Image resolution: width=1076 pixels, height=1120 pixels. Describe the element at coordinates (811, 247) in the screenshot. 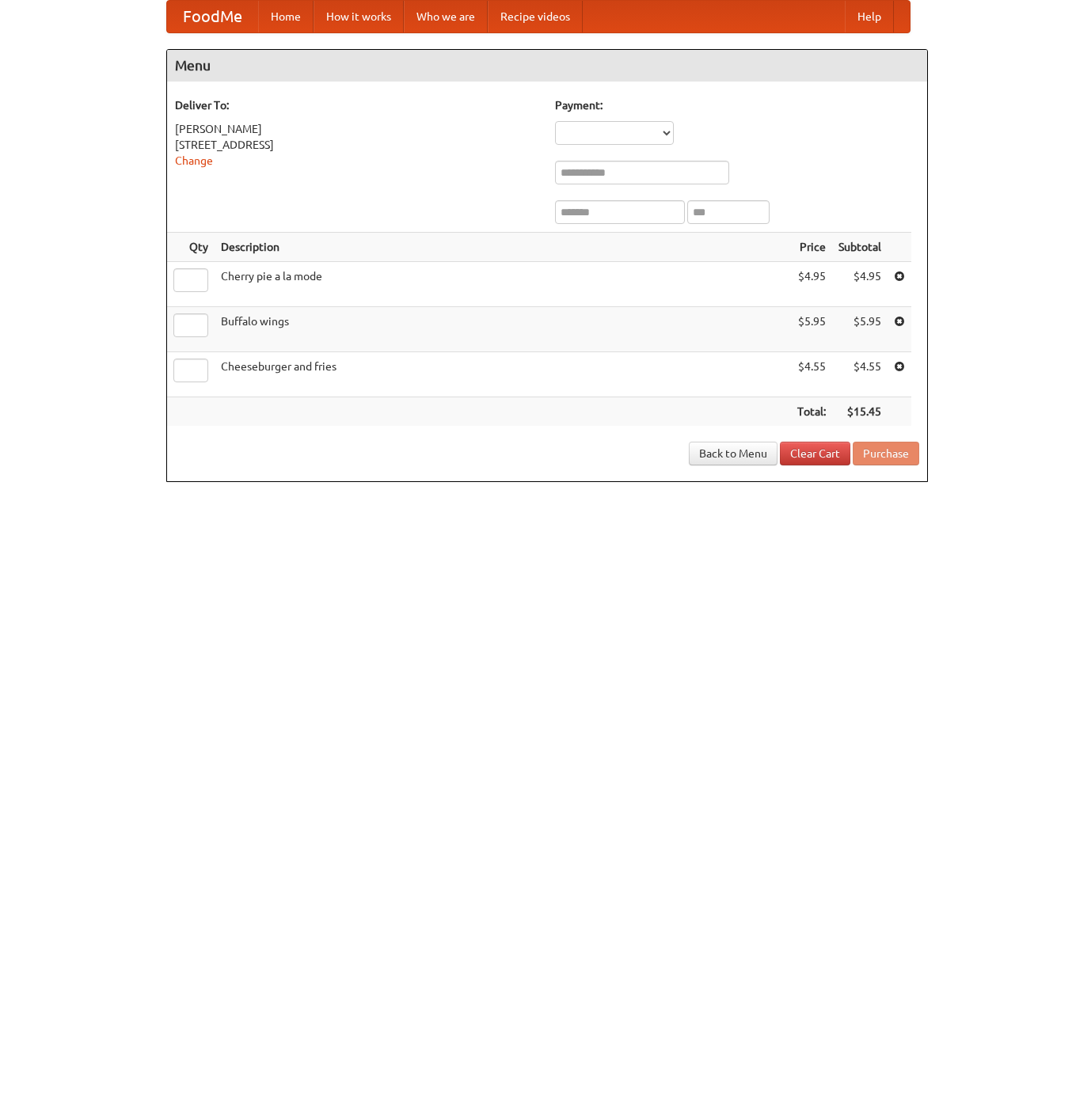

I see `th: Price` at that location.